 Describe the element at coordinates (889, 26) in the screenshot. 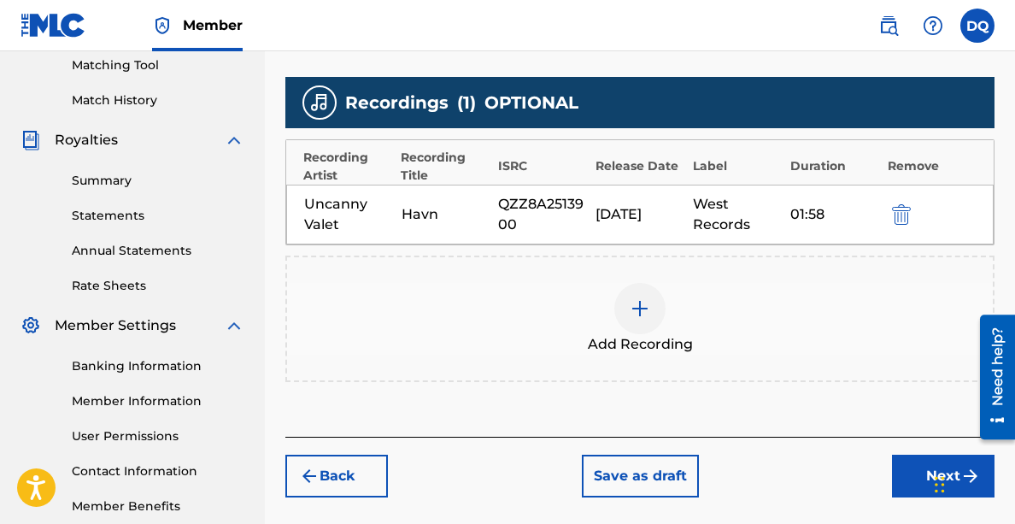

I see `img: search` at that location.